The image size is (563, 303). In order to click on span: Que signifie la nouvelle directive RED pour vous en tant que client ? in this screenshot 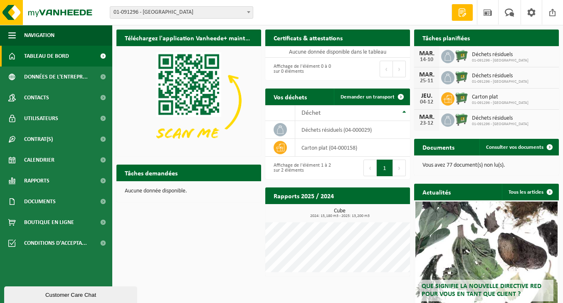, I will do `click(482, 290)`.